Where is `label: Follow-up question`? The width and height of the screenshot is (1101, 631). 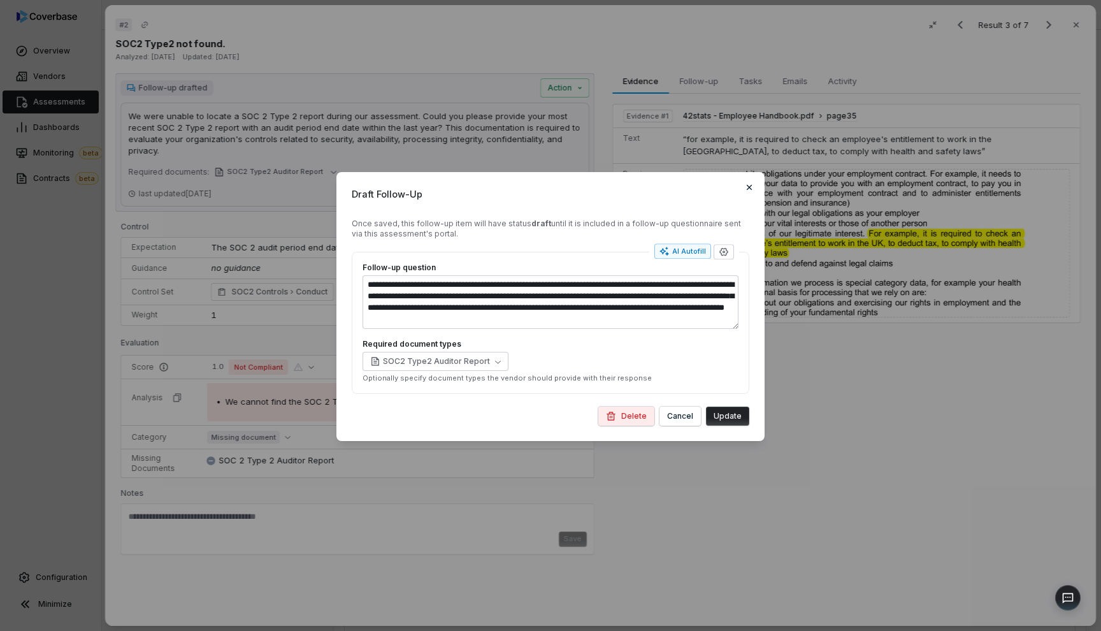
label: Follow-up question is located at coordinates (550, 268).